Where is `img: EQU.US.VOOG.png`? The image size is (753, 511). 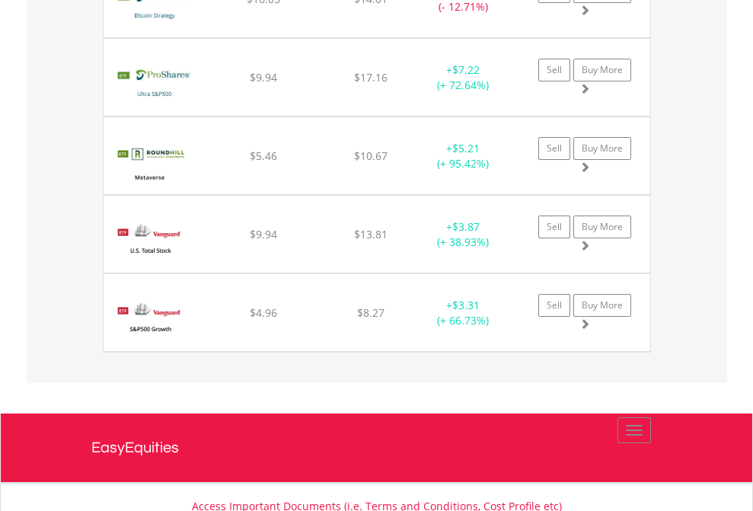 img: EQU.US.VOOG.png is located at coordinates (149, 320).